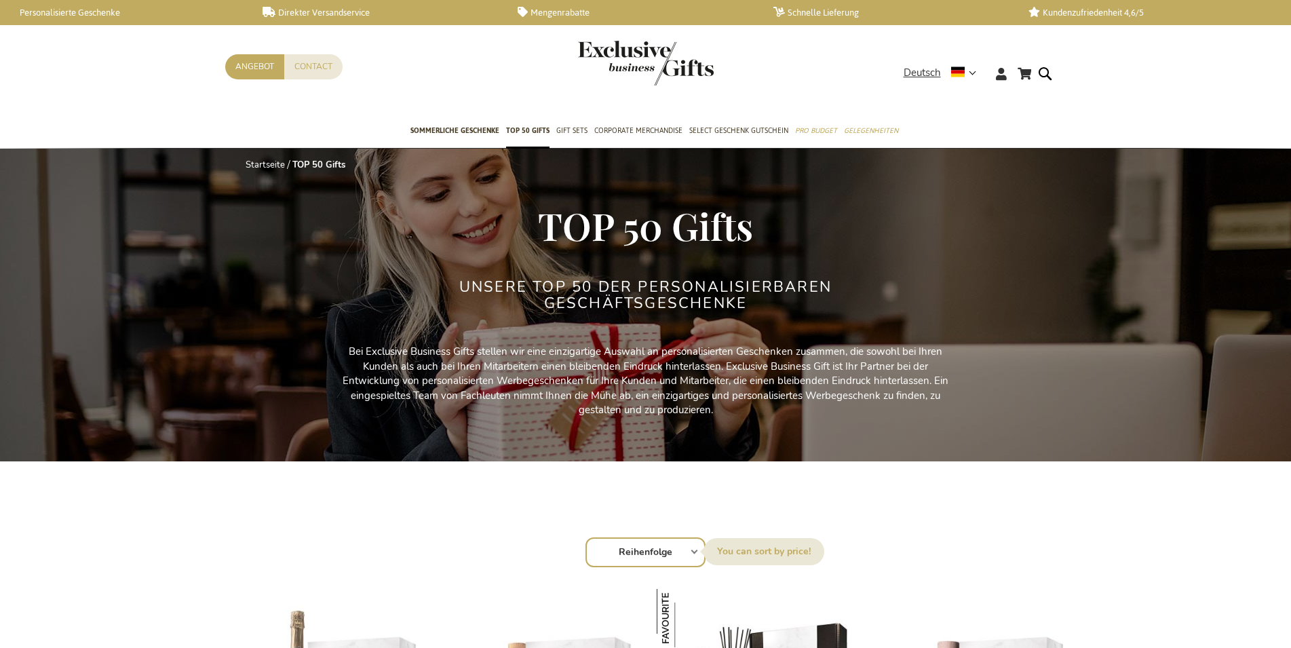 This screenshot has height=648, width=1291. Describe the element at coordinates (764, 552) in the screenshot. I see `label: Sortieren nach` at that location.